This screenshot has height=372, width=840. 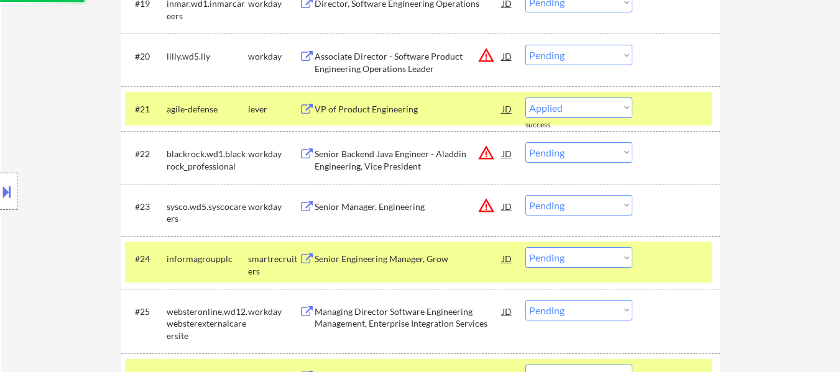 What do you see at coordinates (408, 62) in the screenshot?
I see `div: Associate Director - Software Product Engineering Operations Leader` at bounding box center [408, 62].